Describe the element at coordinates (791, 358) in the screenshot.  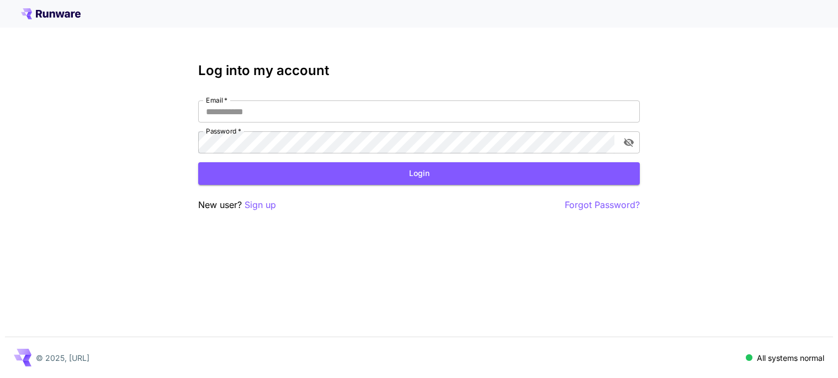
I see `p: All systems normal` at that location.